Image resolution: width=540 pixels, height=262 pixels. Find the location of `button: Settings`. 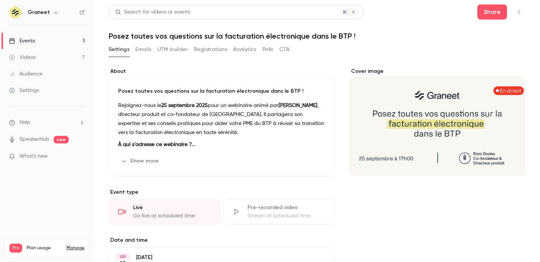

button: Settings is located at coordinates (119, 49).